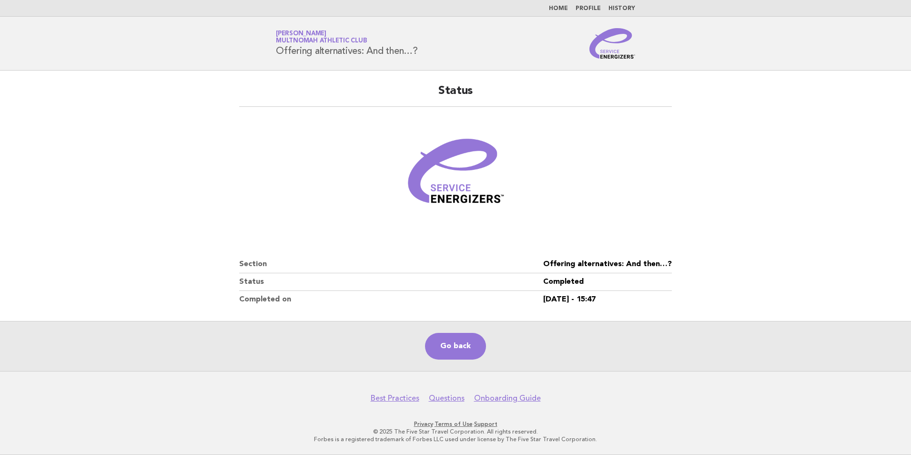 Image resolution: width=911 pixels, height=455 pixels. Describe the element at coordinates (447, 398) in the screenshot. I see `a: Questions` at that location.